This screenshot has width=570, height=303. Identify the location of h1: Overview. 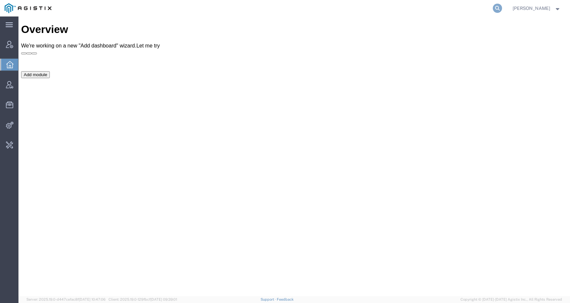
(276, 13).